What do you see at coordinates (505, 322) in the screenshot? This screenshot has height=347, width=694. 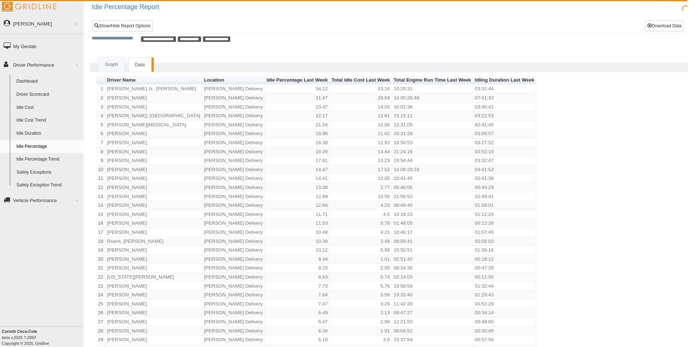 I see `td: 00:48:00` at bounding box center [505, 322].